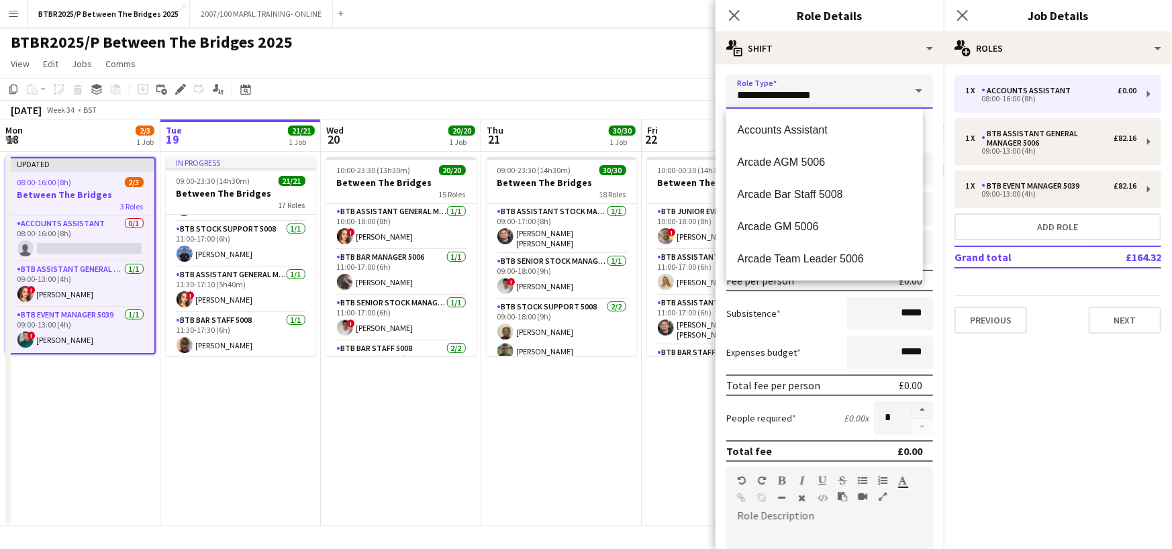  I want to click on div: £0.00 x, so click(856, 418).